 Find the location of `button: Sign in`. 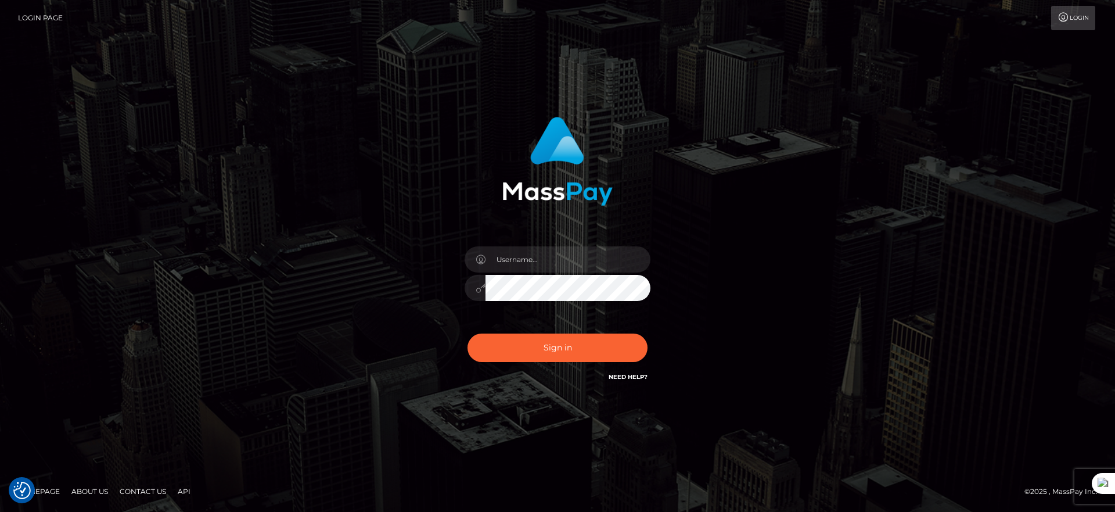

button: Sign in is located at coordinates (557, 347).